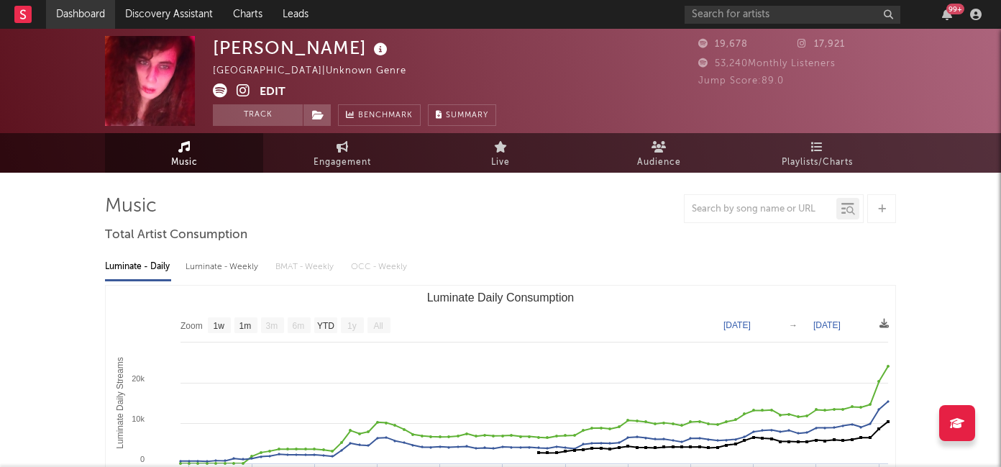 This screenshot has height=467, width=1001. What do you see at coordinates (326, 326) in the screenshot?
I see `text: YTD` at bounding box center [326, 326].